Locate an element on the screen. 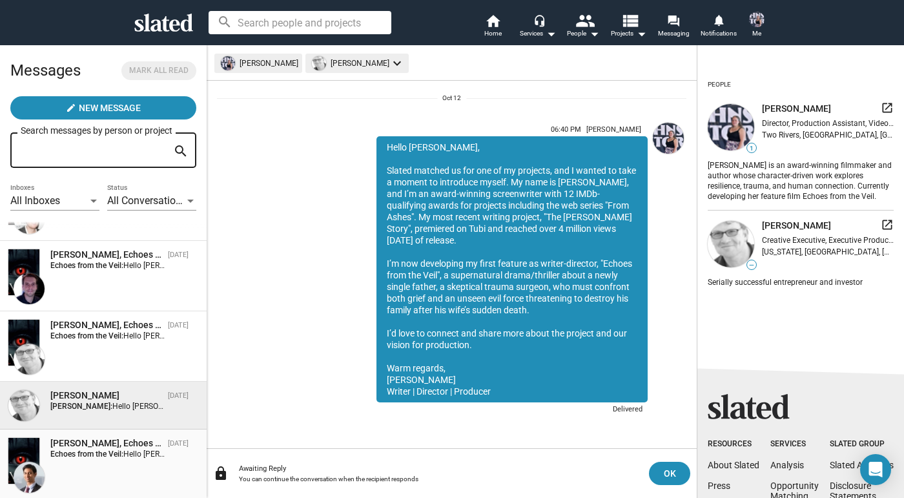 The height and width of the screenshot is (498, 904). div: John Hunt, Echoes from the Veil is located at coordinates (107, 325).